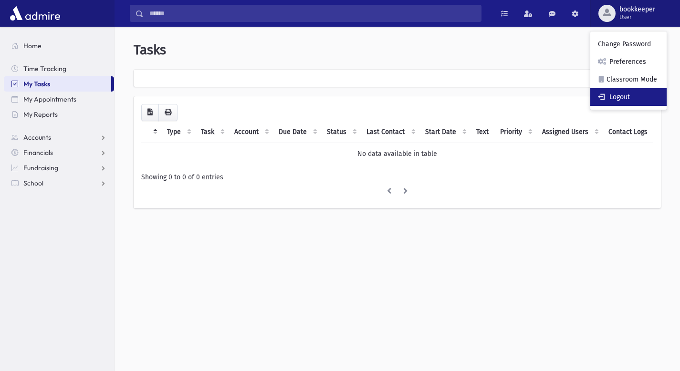 This screenshot has height=371, width=680. Describe the element at coordinates (37, 138) in the screenshot. I see `span: Accounts` at that location.